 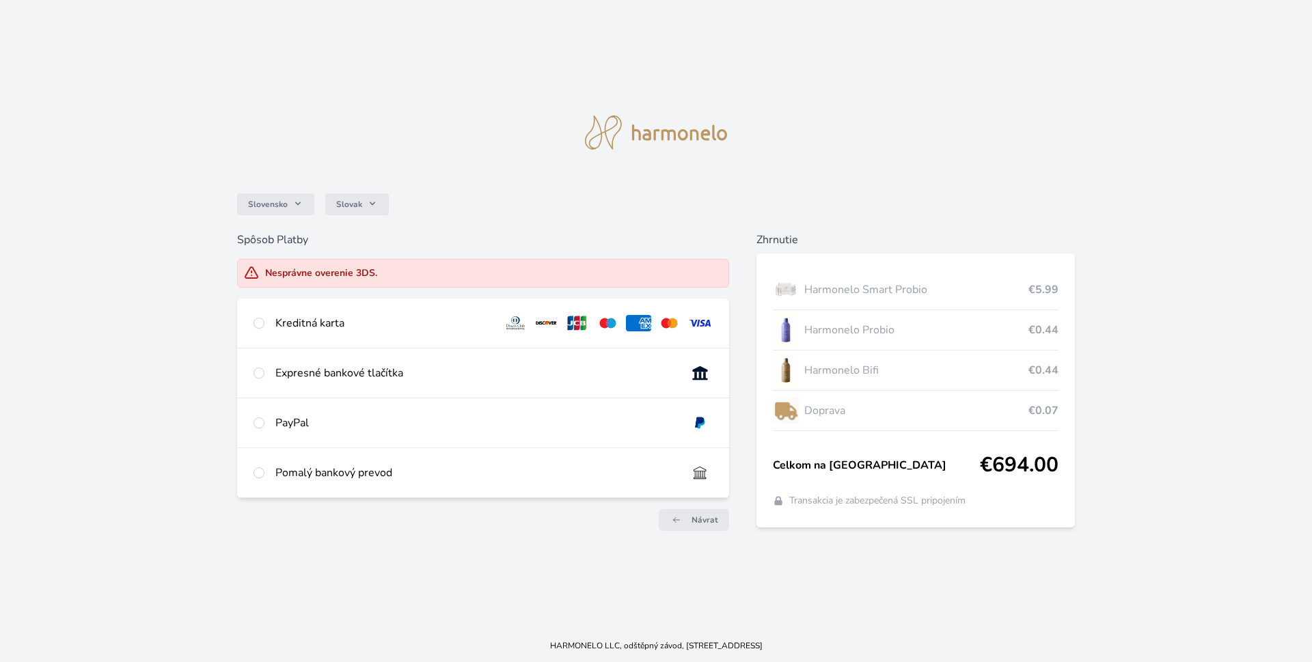 What do you see at coordinates (546, 323) in the screenshot?
I see `img: discover.svg` at bounding box center [546, 323].